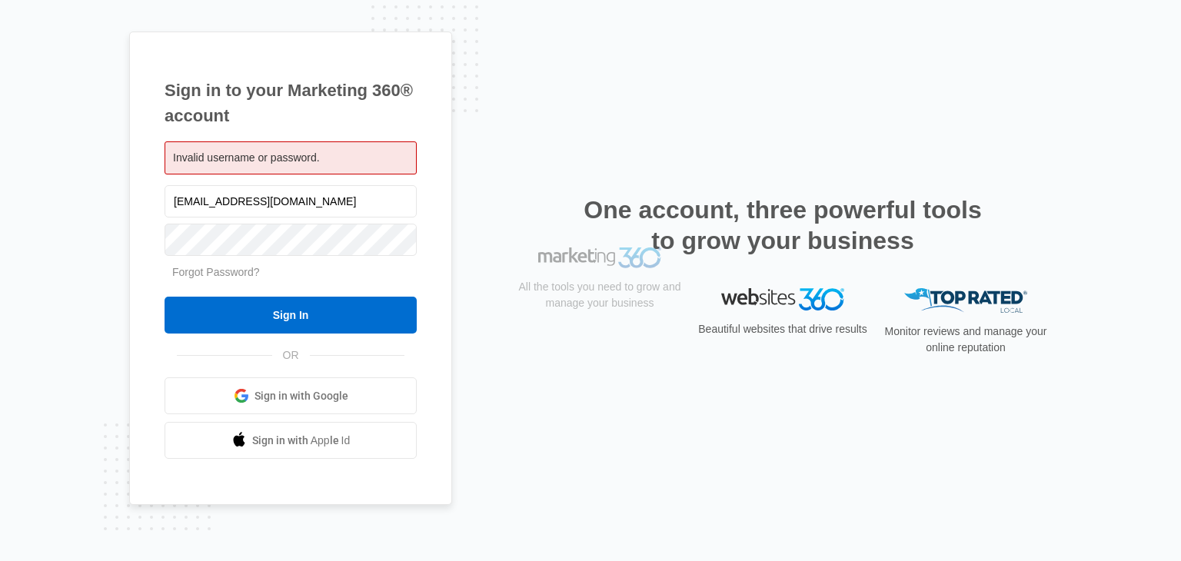  Describe the element at coordinates (246, 158) in the screenshot. I see `span: Invalid username or password.` at that location.